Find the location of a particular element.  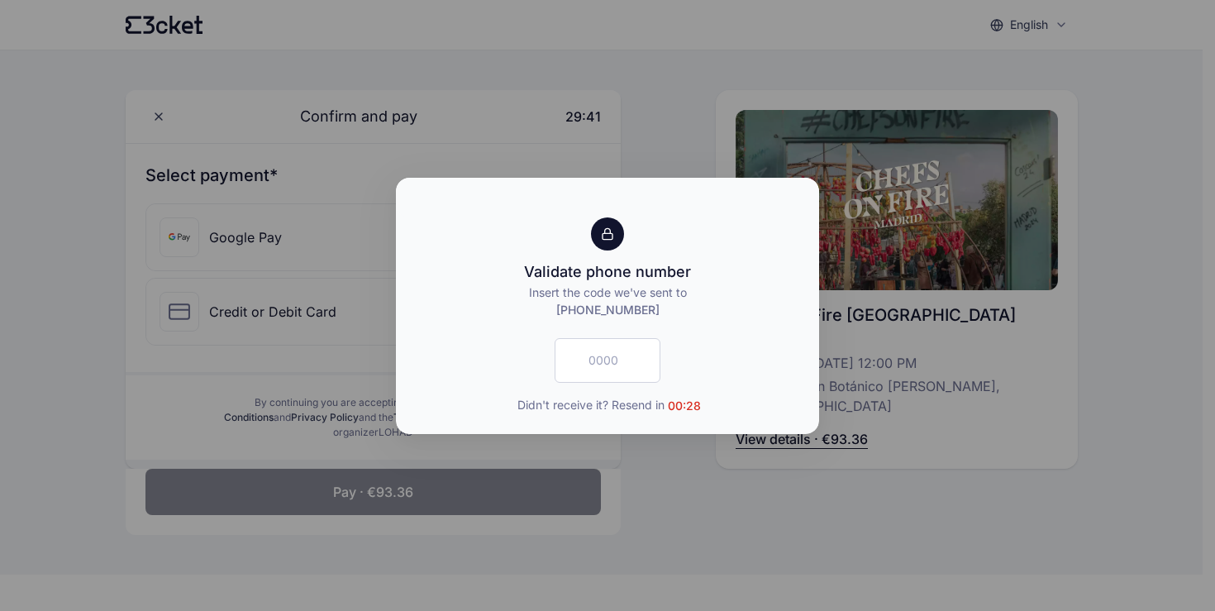

input: 0000 is located at coordinates (608, 360).